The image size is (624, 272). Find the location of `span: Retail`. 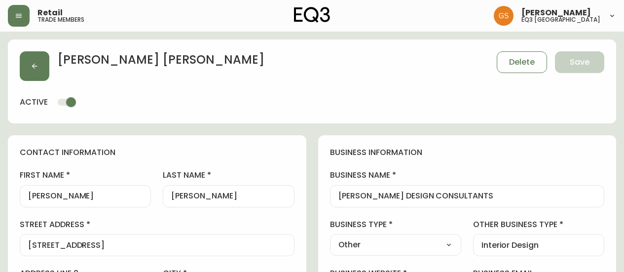

span: Retail is located at coordinates (50, 13).